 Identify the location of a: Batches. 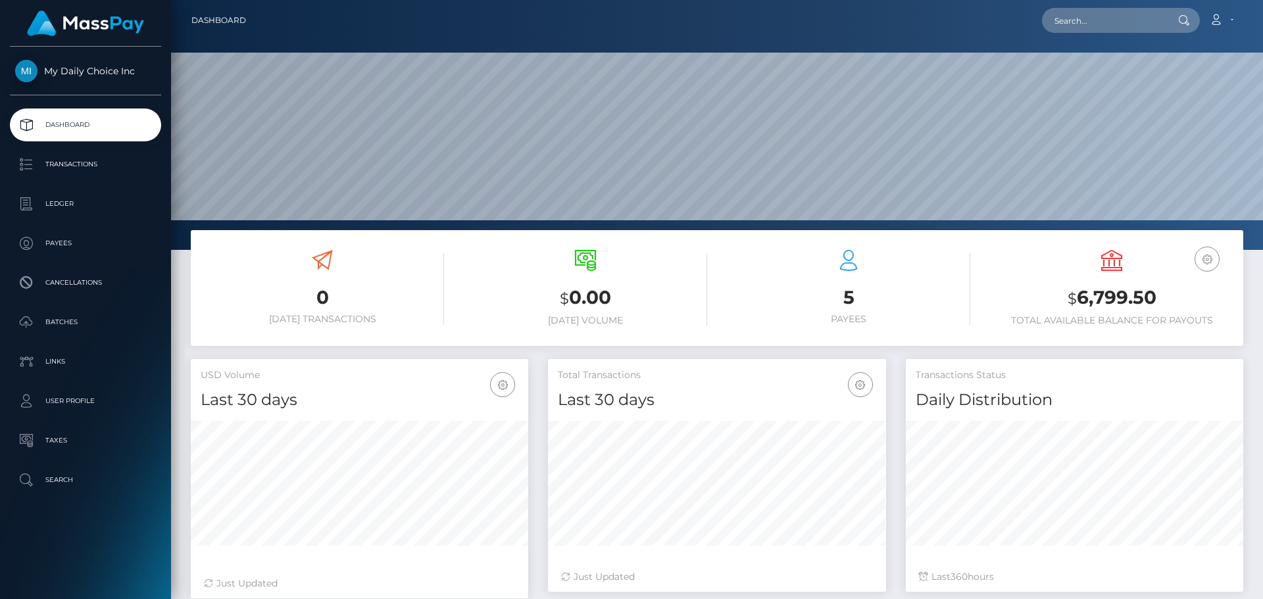
(86, 322).